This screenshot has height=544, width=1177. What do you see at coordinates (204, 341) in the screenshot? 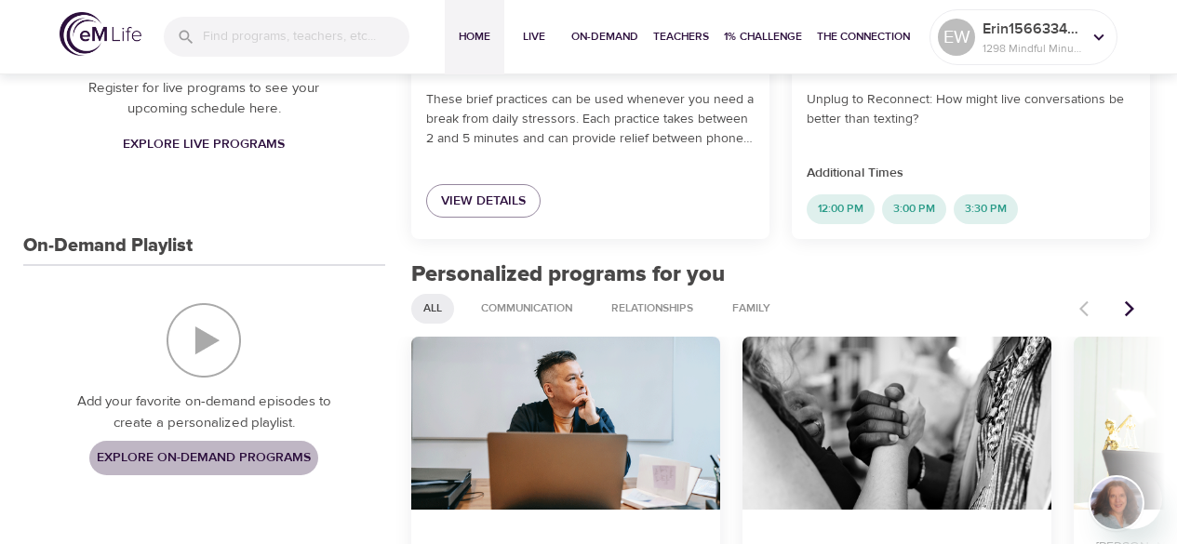
I see `img: On-Demand Playlist` at bounding box center [204, 341].